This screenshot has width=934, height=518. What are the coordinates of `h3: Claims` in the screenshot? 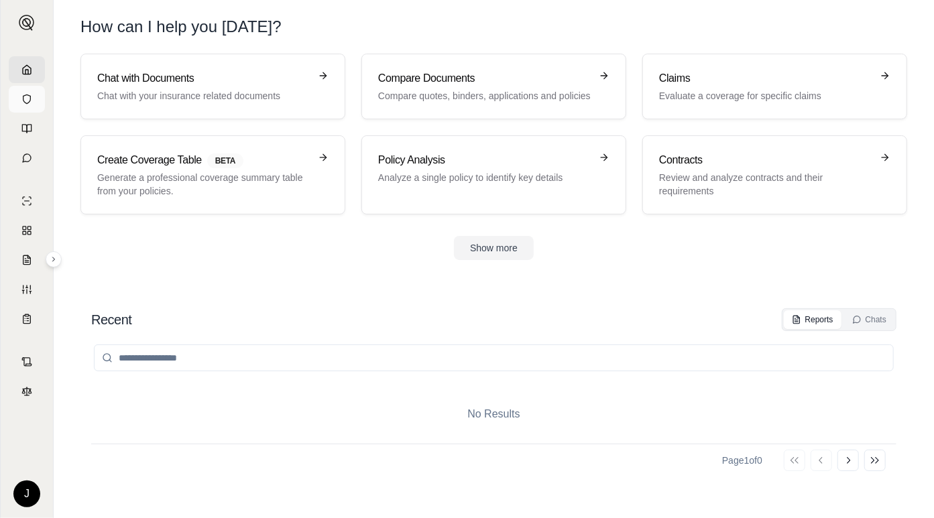 It's located at (765, 78).